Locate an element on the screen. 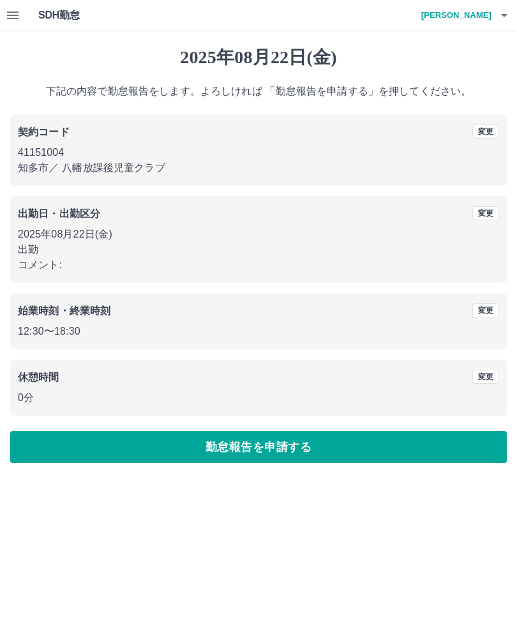  h1: 2025年08月22日(金) is located at coordinates (259, 57).